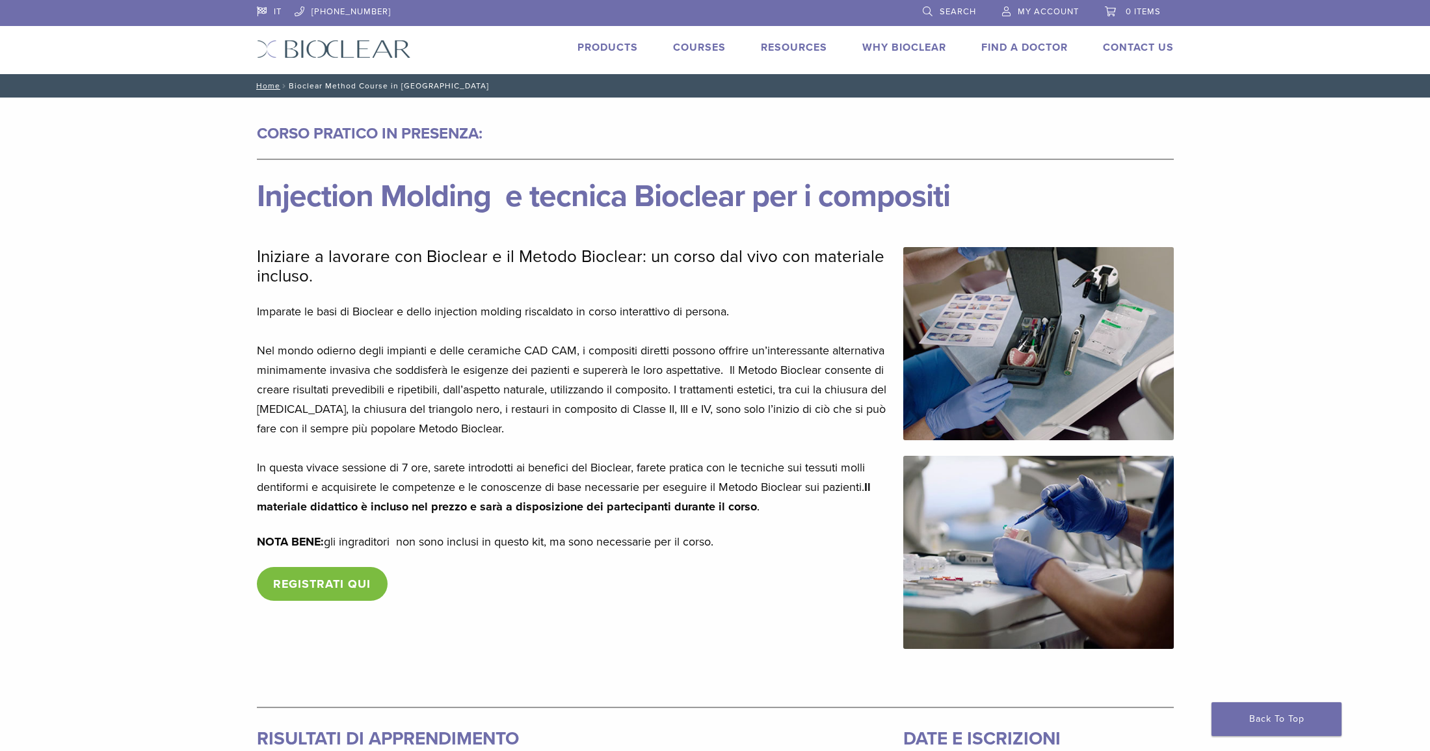  What do you see at coordinates (333, 49) in the screenshot?
I see `img: Bioclear` at bounding box center [333, 49].